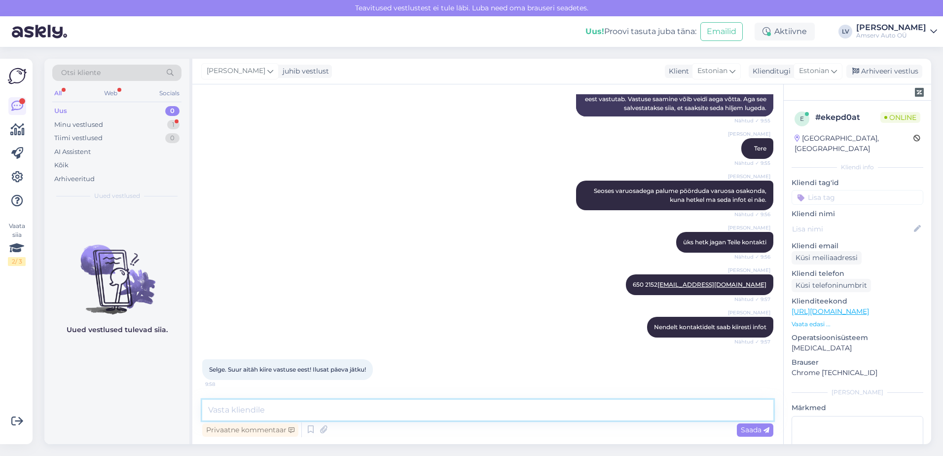  What do you see at coordinates (61, 165) in the screenshot?
I see `div: Kõik` at bounding box center [61, 165].